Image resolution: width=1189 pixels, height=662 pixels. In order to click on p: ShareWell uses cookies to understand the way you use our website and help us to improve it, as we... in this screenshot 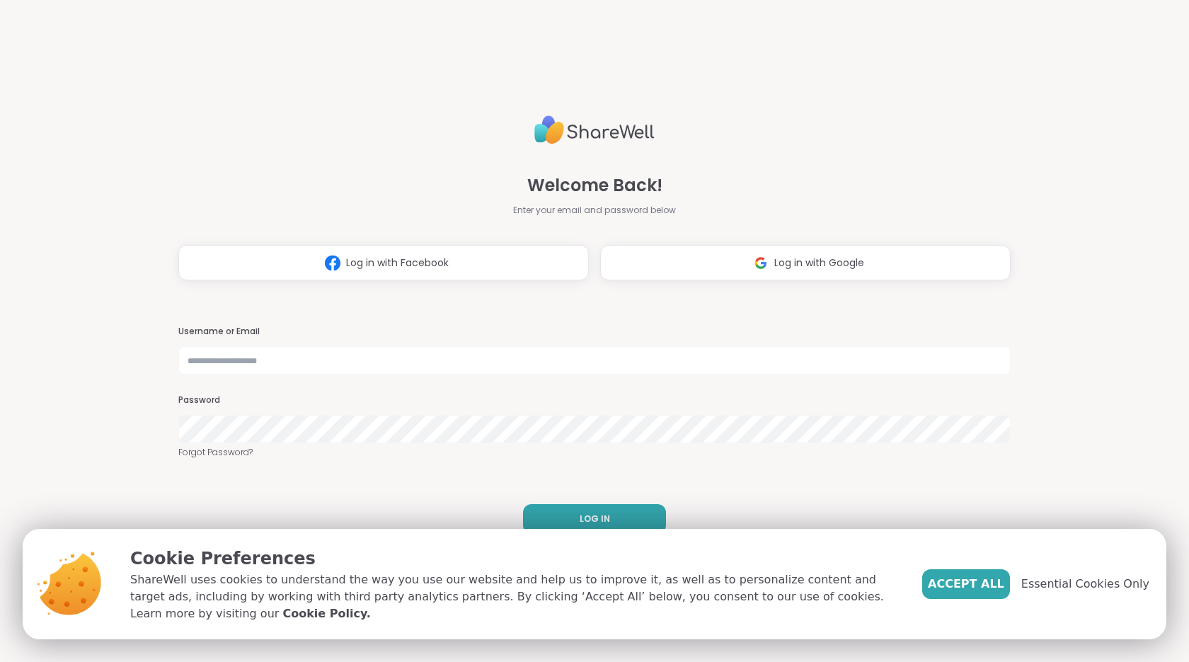, I will do `click(515, 597)`.